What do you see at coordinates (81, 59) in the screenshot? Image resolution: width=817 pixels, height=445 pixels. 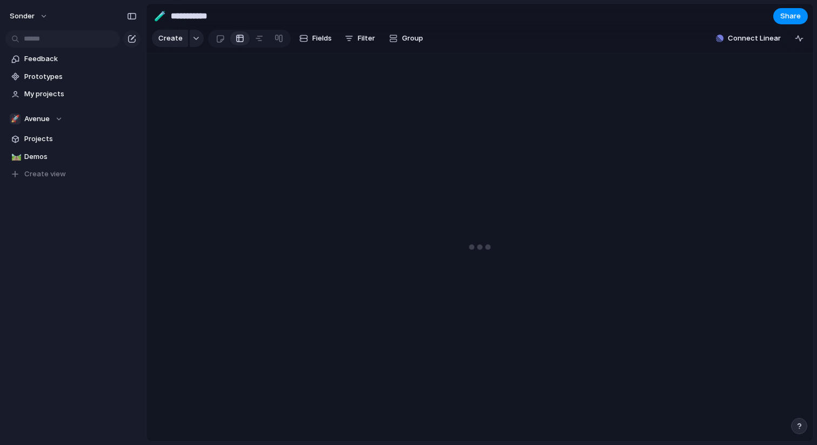 I see `span: Feedback` at bounding box center [81, 59].